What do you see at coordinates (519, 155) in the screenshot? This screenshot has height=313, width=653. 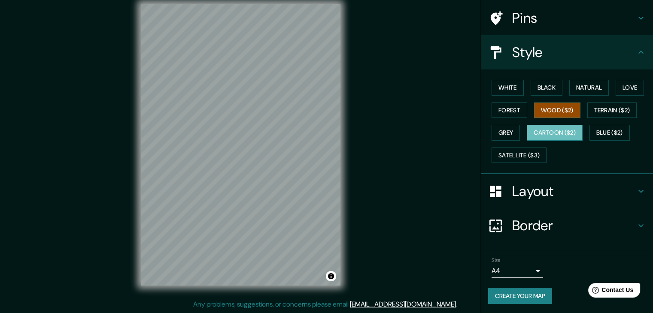 I see `button: Satellite ($3)` at bounding box center [519, 155].